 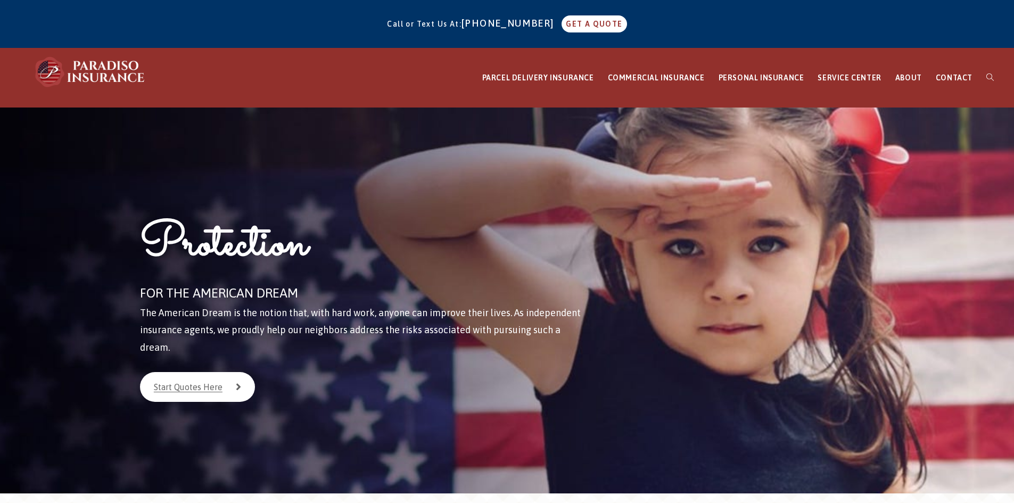 What do you see at coordinates (657, 78) in the screenshot?
I see `span: COMMERCIAL INSURANCE` at bounding box center [657, 78].